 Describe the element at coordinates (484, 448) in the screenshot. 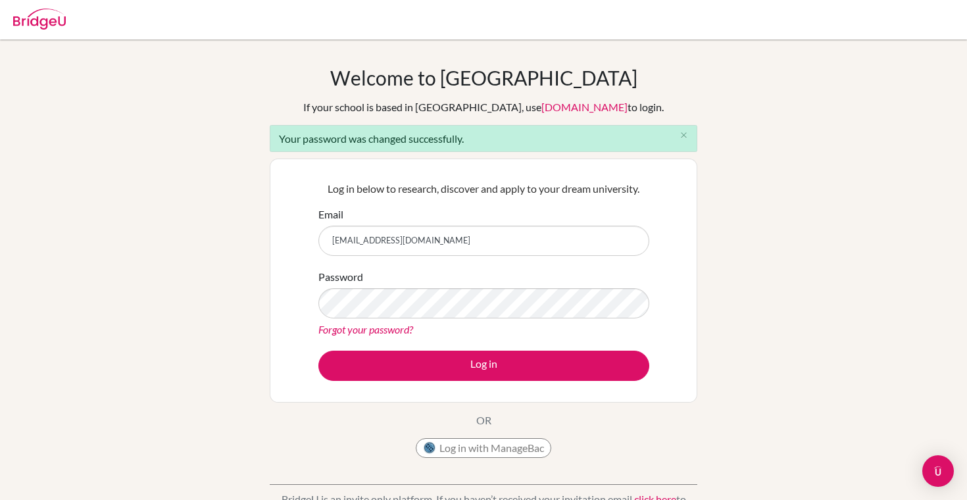

I see `button: Log in with ManageBac` at that location.